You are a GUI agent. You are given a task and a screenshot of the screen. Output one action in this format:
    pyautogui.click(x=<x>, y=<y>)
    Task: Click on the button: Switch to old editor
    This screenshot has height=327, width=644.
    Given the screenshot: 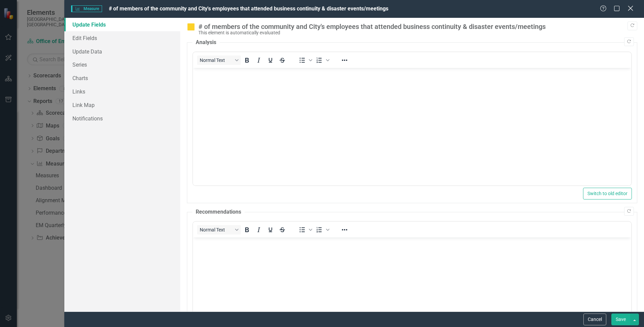 What is the action you would take?
    pyautogui.click(x=607, y=194)
    